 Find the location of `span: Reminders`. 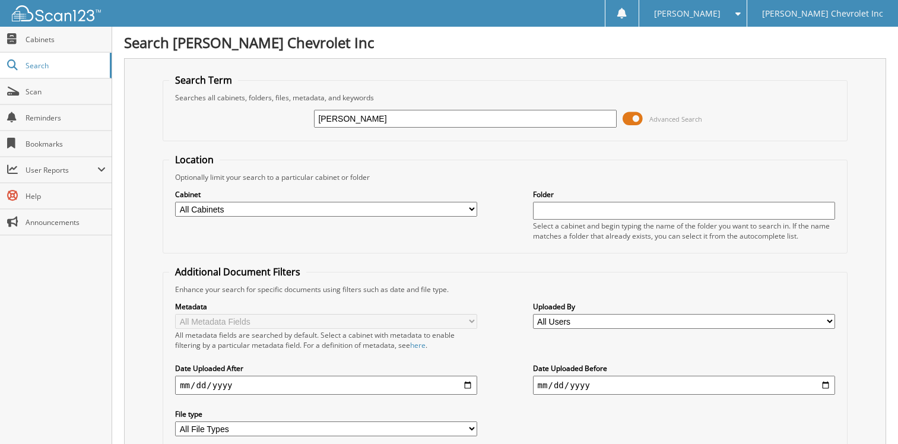

span: Reminders is located at coordinates (65, 118).